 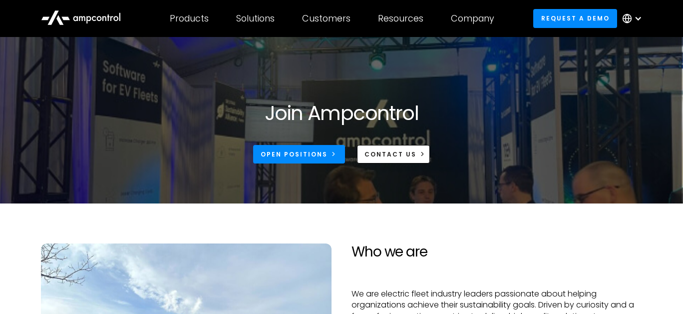 I want to click on a: Open Positions, so click(x=299, y=154).